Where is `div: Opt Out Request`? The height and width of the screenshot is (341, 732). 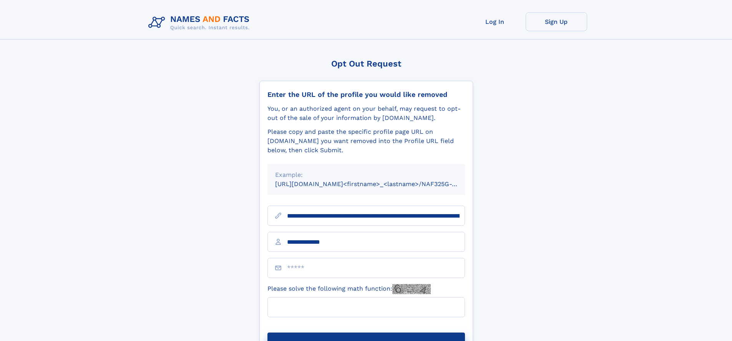 div: Opt Out Request is located at coordinates (366, 63).